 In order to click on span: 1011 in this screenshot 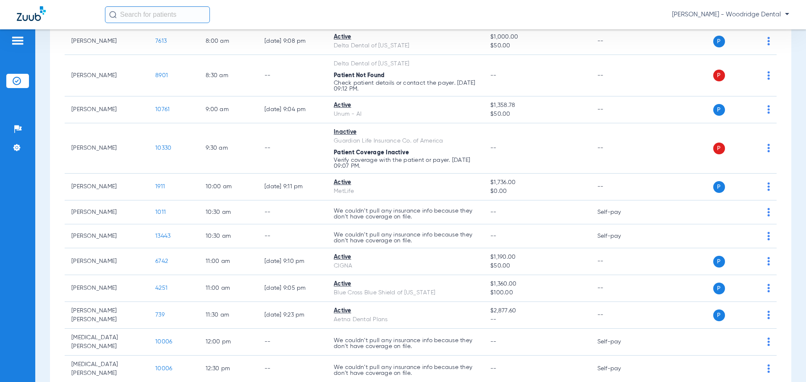, I will do `click(160, 212)`.